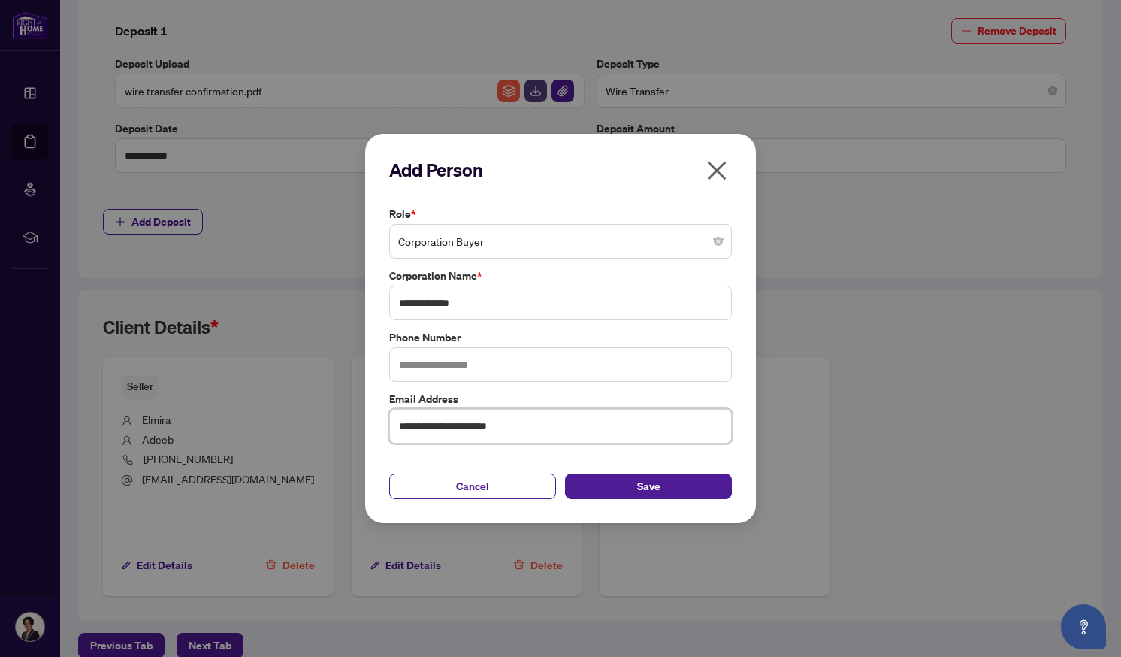  Describe the element at coordinates (717, 171) in the screenshot. I see `span: close` at that location.